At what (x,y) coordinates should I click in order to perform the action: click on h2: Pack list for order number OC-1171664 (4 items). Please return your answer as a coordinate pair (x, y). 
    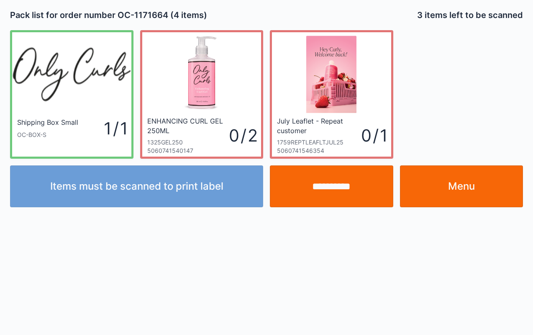
    Looking at the image, I should click on (136, 15).